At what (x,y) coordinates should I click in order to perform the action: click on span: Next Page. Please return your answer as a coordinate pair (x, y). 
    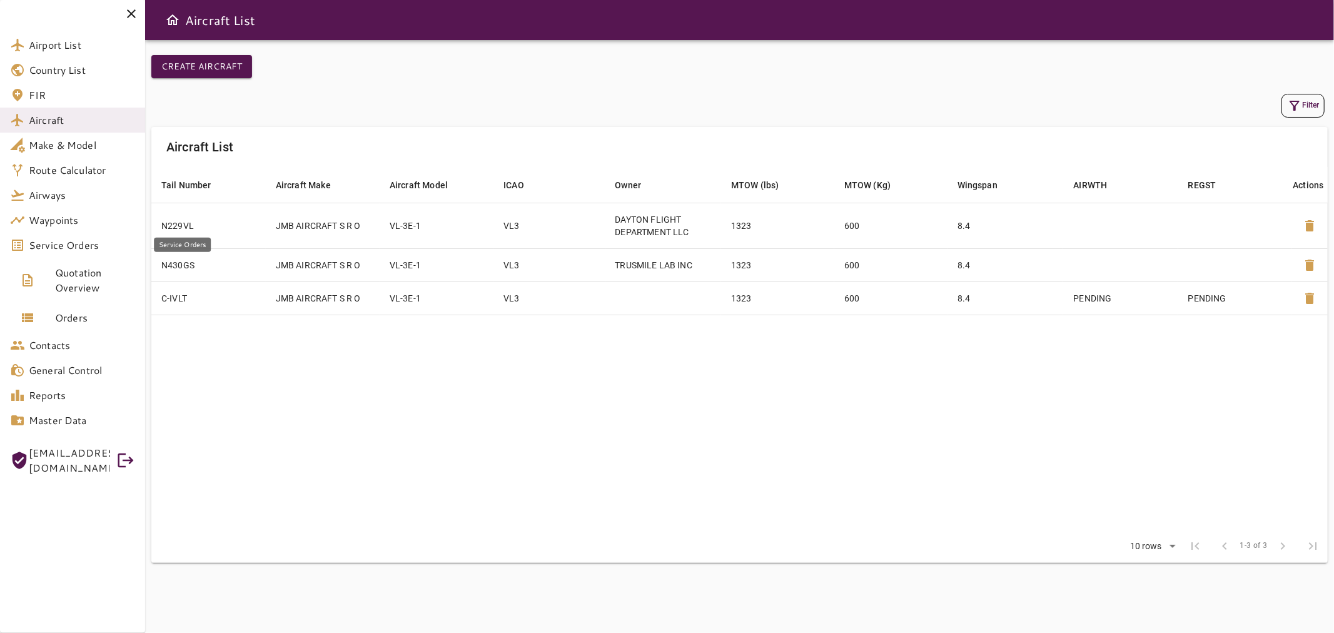
    Looking at the image, I should click on (1283, 546).